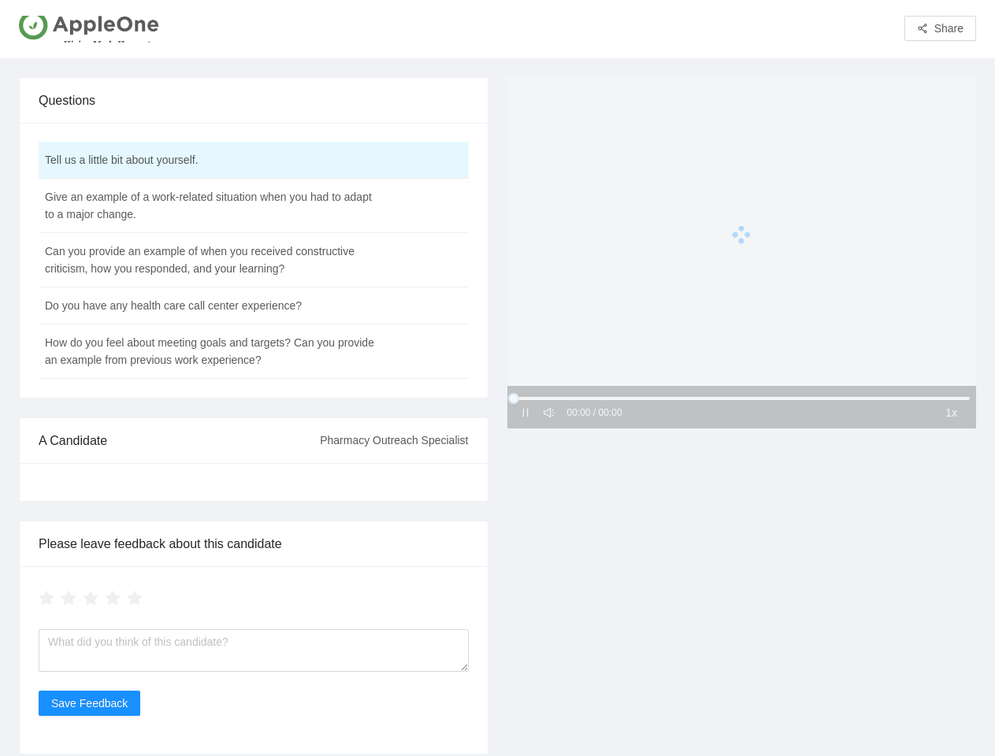 Image resolution: width=995 pixels, height=756 pixels. What do you see at coordinates (214, 260) in the screenshot?
I see `td: Can you provide an example of when you received constructive criticism, how you responded, and yo...` at bounding box center [214, 260].